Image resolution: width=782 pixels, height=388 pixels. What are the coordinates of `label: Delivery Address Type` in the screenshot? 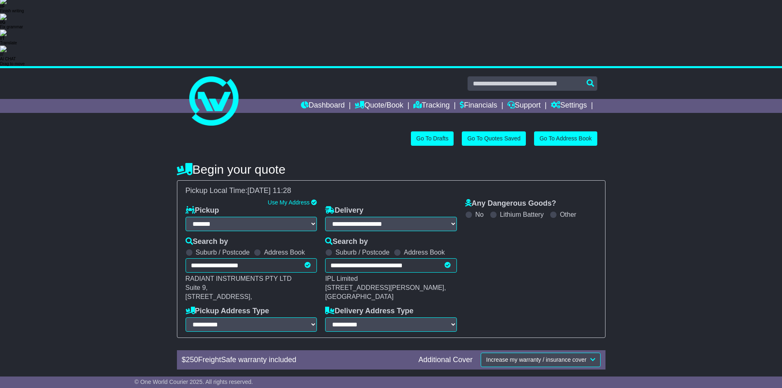 It's located at (369, 311).